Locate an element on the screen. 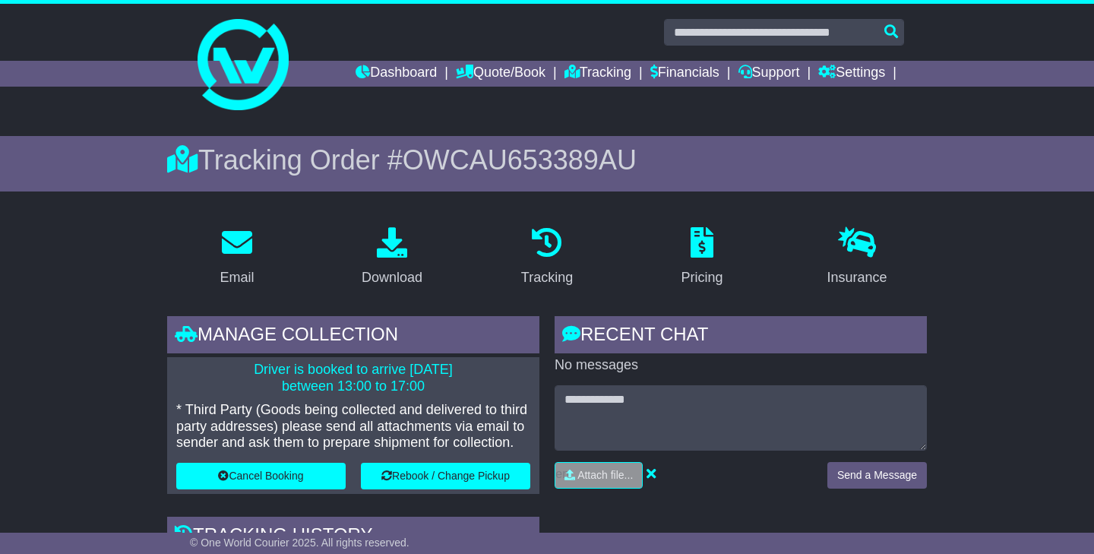 The width and height of the screenshot is (1094, 554). a: Quote/Book is located at coordinates (501, 74).